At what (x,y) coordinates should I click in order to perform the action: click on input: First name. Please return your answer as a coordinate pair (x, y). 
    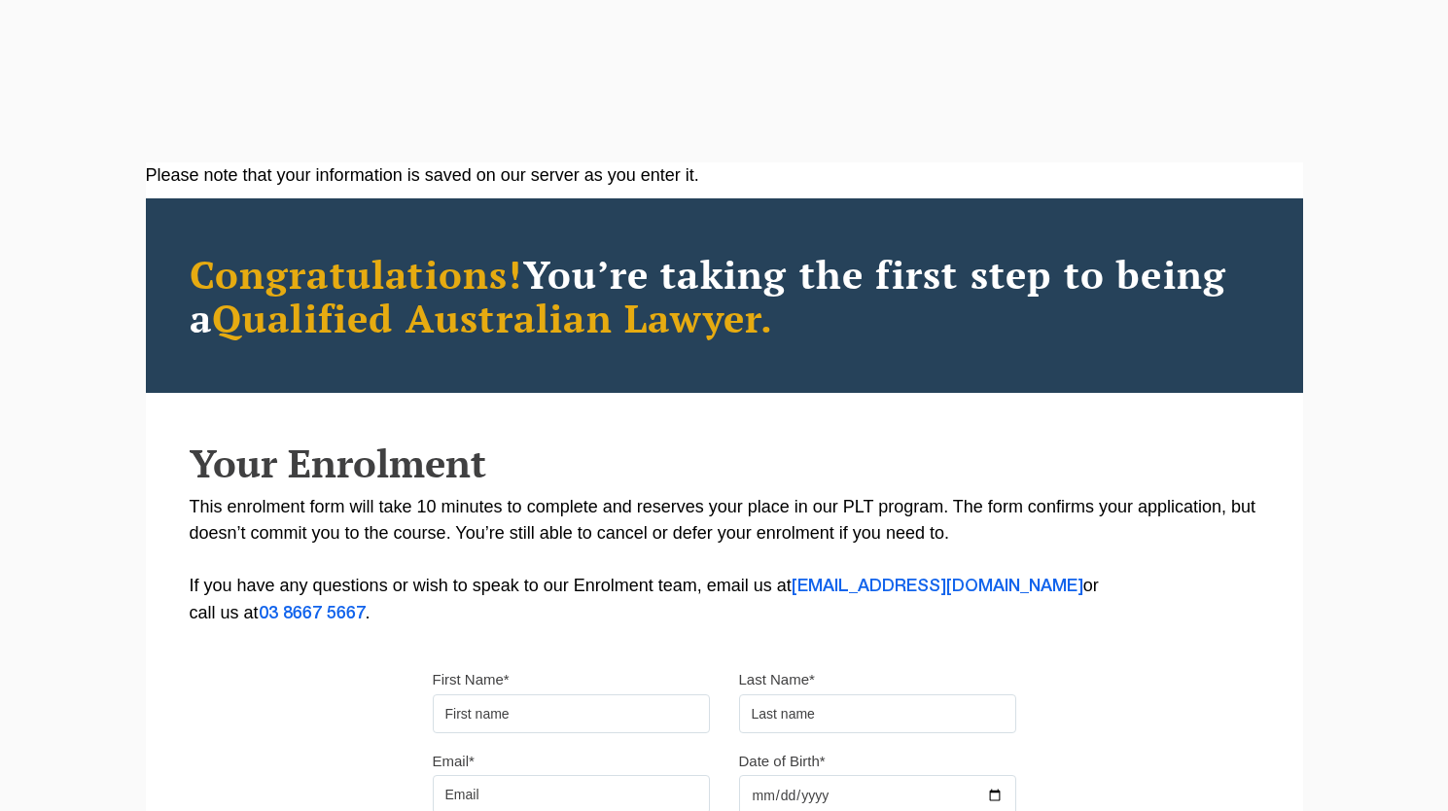
    Looking at the image, I should click on (571, 714).